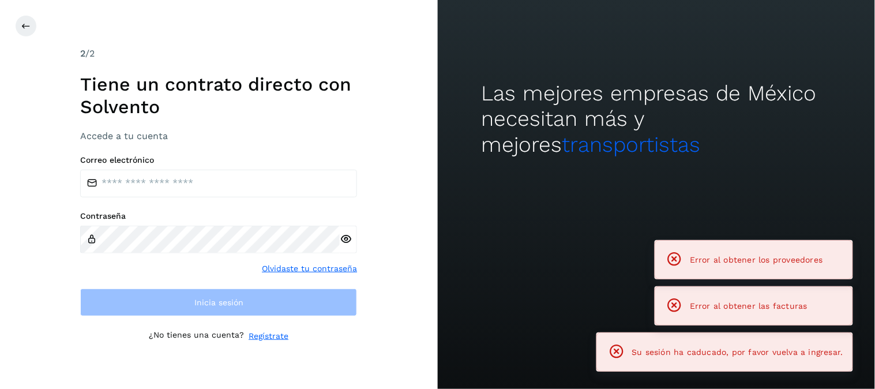 This screenshot has height=389, width=875. I want to click on label: Correo electrónico, so click(219, 160).